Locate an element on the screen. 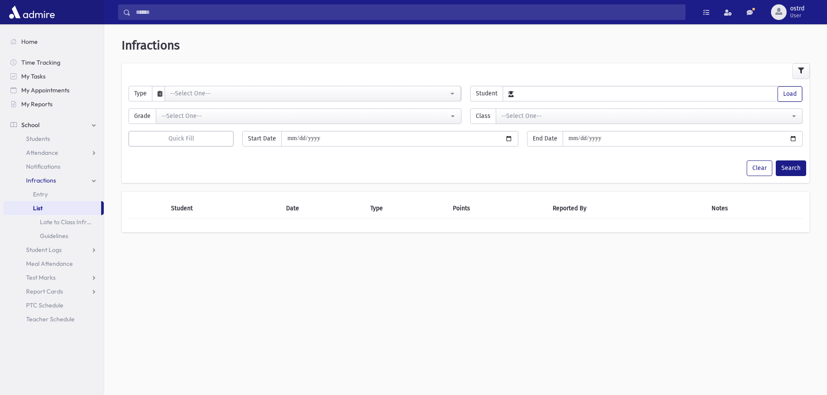 The width and height of the screenshot is (827, 395). span: Type is located at coordinates (140, 94).